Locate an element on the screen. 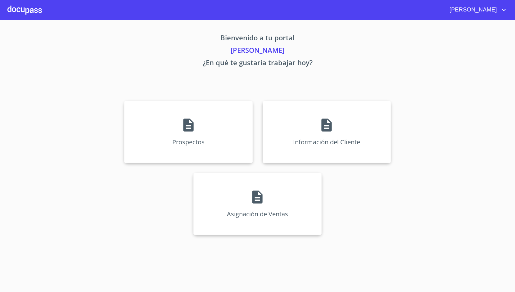 The width and height of the screenshot is (515, 292). p: Prospectos is located at coordinates (188, 142).